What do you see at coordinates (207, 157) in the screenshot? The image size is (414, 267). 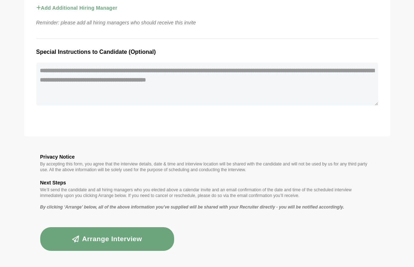 I see `h3: Privacy Notice` at bounding box center [207, 157].